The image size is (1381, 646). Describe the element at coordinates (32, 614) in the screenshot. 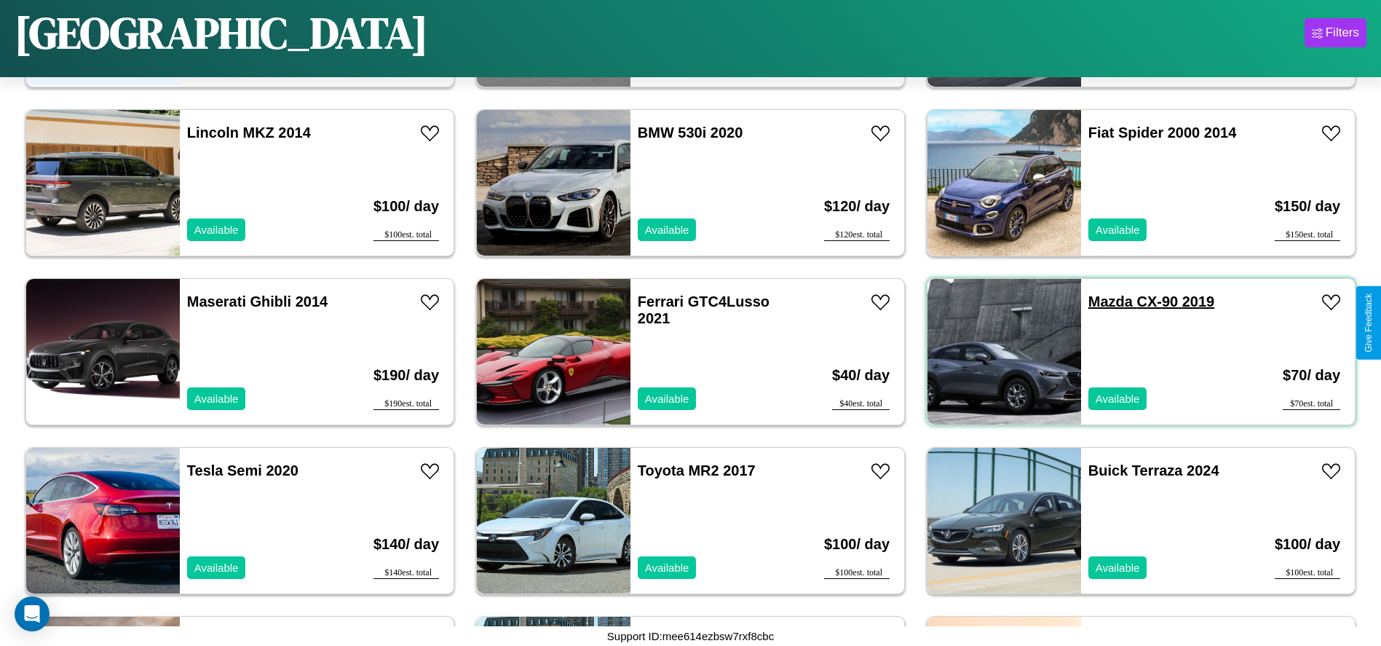

I see `div: Open Intercom Messenger` at that location.